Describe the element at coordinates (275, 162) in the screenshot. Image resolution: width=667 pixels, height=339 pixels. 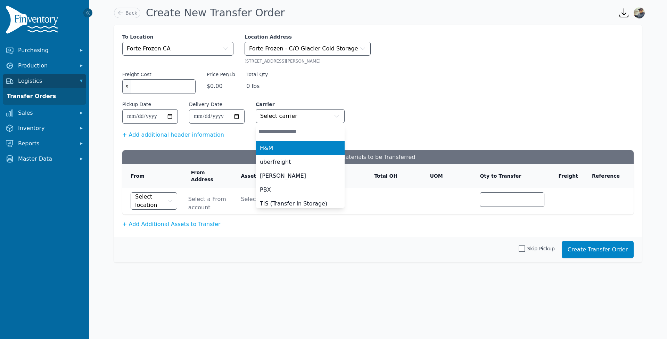
I see `span: uberfreight` at that location.